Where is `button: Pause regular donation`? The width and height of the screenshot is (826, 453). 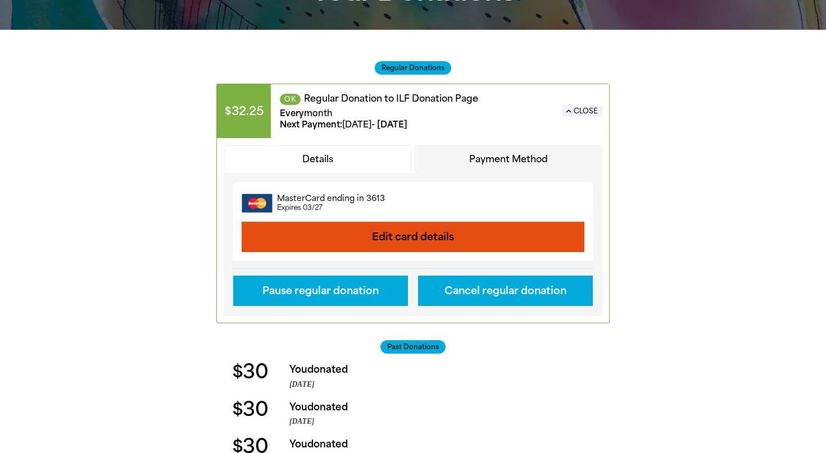 button: Pause regular donation is located at coordinates (320, 291).